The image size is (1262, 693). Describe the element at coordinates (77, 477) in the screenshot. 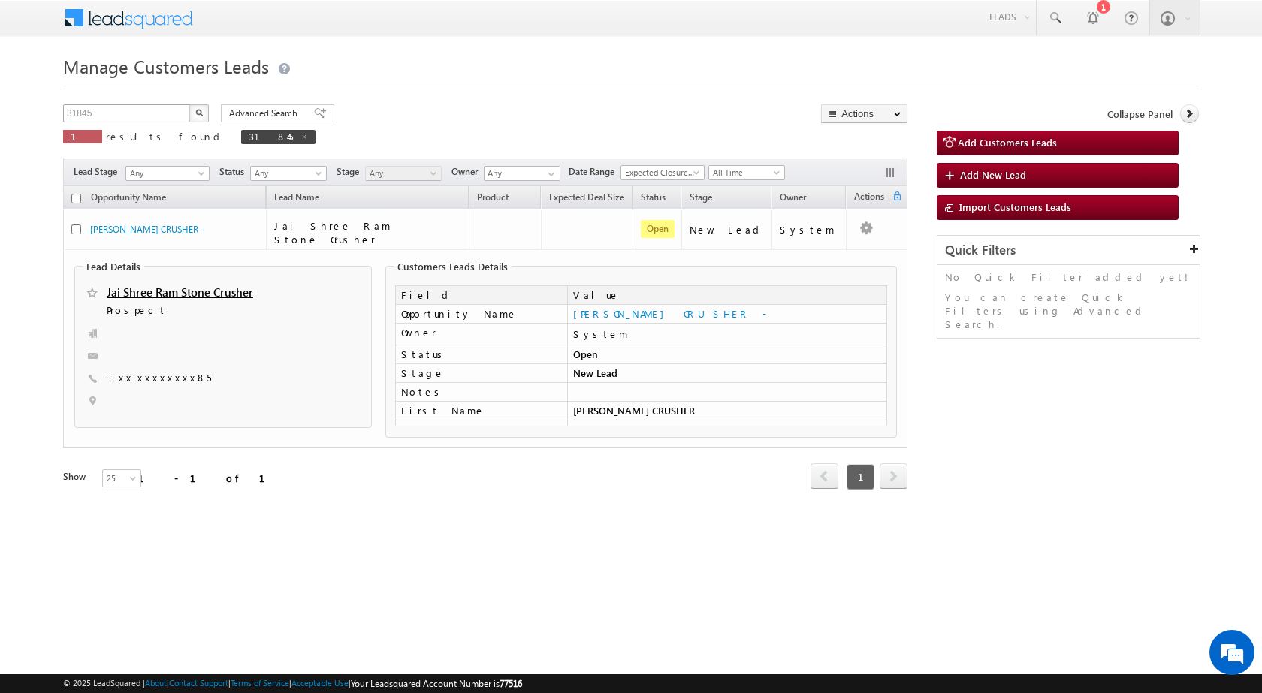

I see `div: Show` at that location.